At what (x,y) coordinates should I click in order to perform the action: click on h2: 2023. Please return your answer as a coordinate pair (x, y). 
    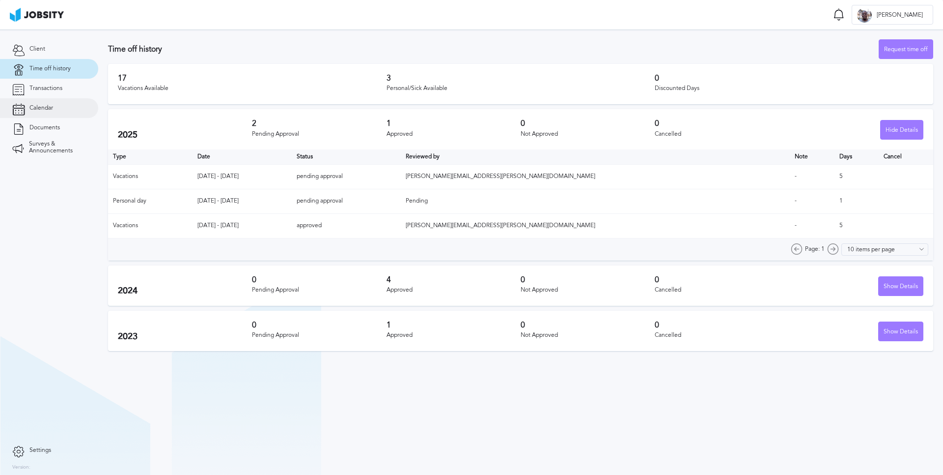
    Looking at the image, I should click on (185, 336).